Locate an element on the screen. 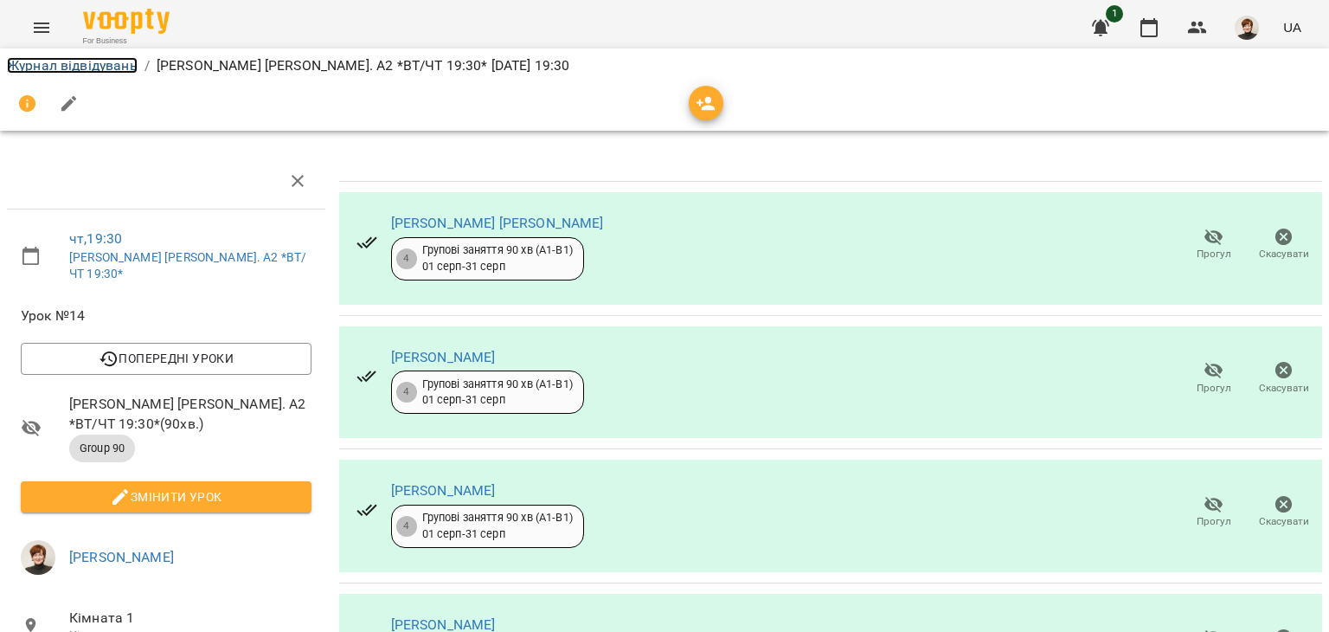 The image size is (1329, 632). button: Змінити урок is located at coordinates (166, 497).